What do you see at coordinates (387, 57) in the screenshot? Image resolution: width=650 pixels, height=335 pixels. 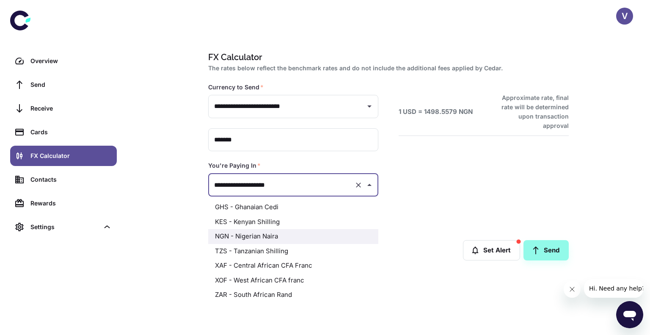 I see `h1: FX Calculator` at bounding box center [387, 57].